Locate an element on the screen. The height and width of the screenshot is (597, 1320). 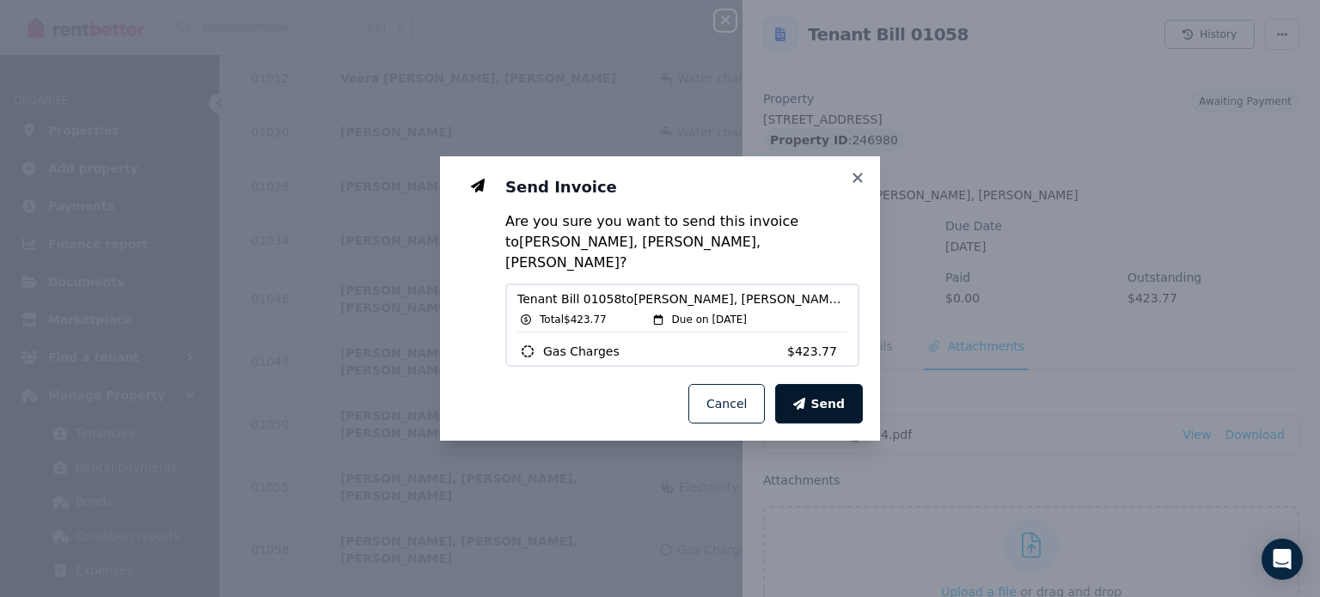
span: Send is located at coordinates (828, 404).